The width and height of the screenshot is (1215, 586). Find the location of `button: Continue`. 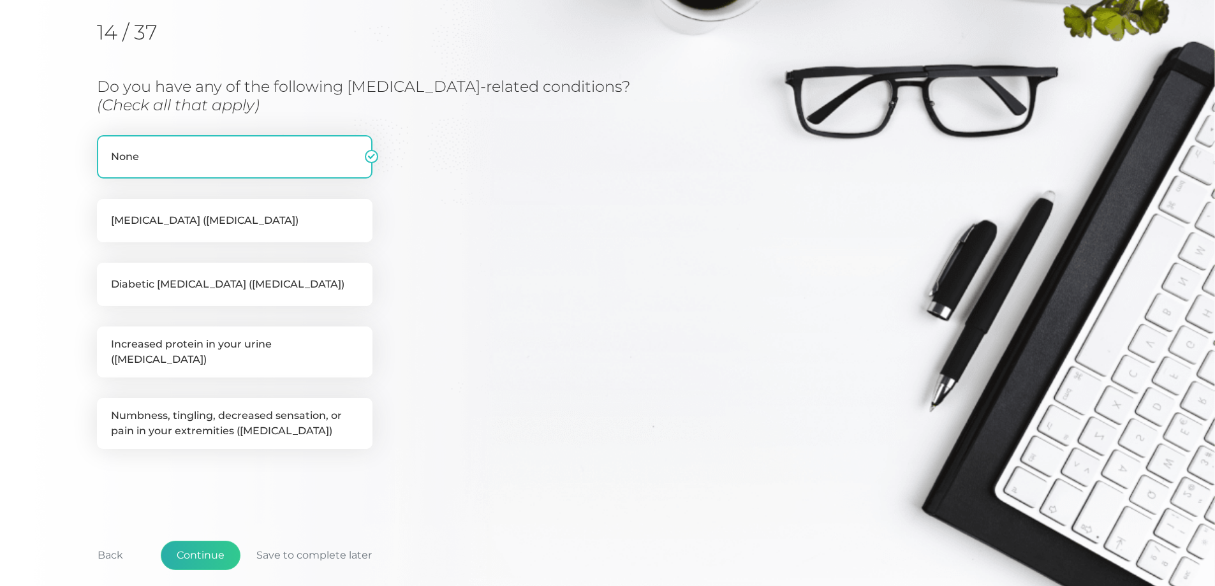

button: Continue is located at coordinates (200, 555).